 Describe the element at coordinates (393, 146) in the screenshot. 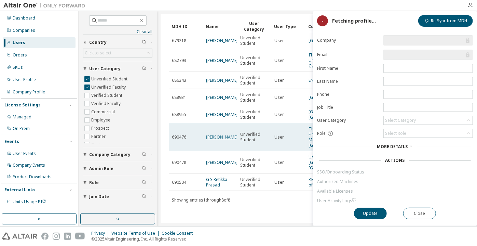

I see `span: More Details` at that location.